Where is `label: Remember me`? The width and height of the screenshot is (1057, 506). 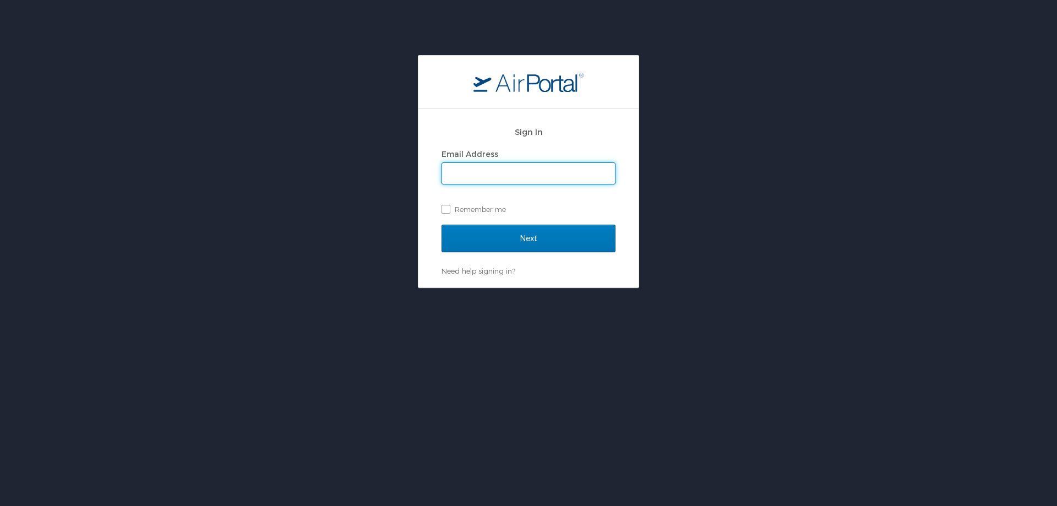
label: Remember me is located at coordinates (529, 209).